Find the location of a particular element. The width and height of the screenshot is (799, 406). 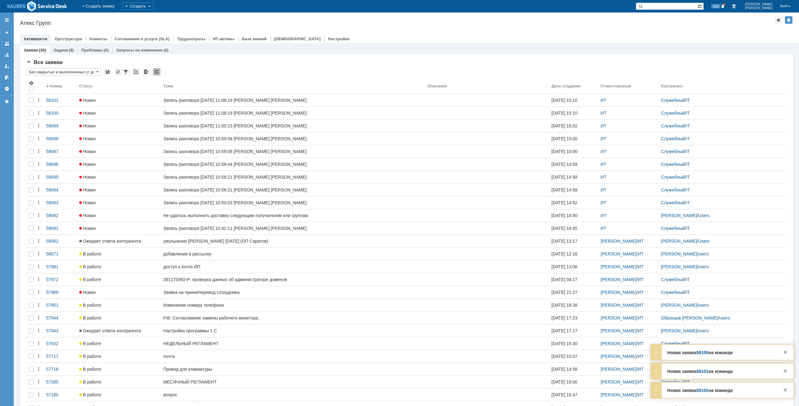

th: Дата создания is located at coordinates (573, 86).